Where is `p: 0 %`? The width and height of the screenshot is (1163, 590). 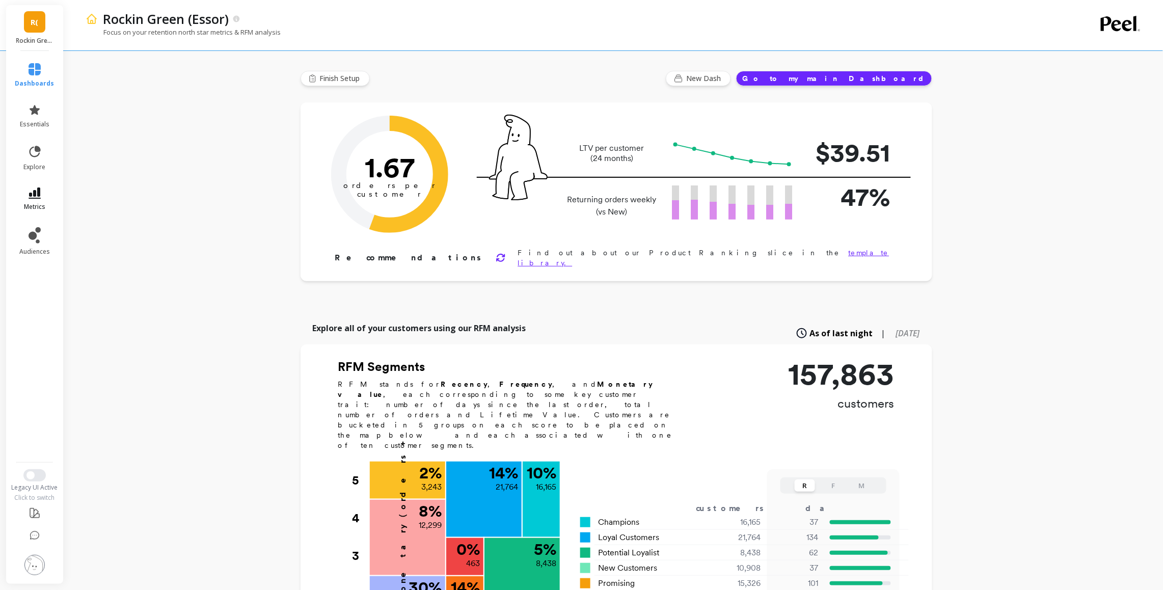 p: 0 % is located at coordinates (469, 549).